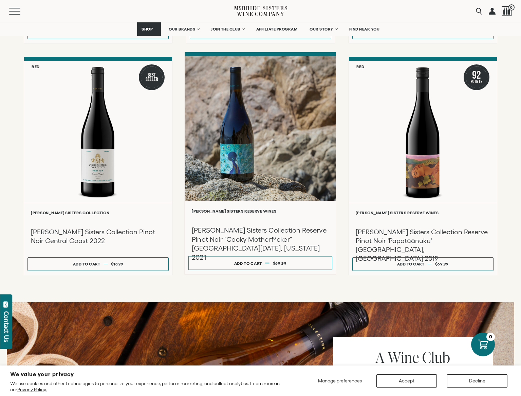 This screenshot has width=521, height=396. Describe the element at coordinates (429, 373) in the screenshot. I see `span: for` at that location.